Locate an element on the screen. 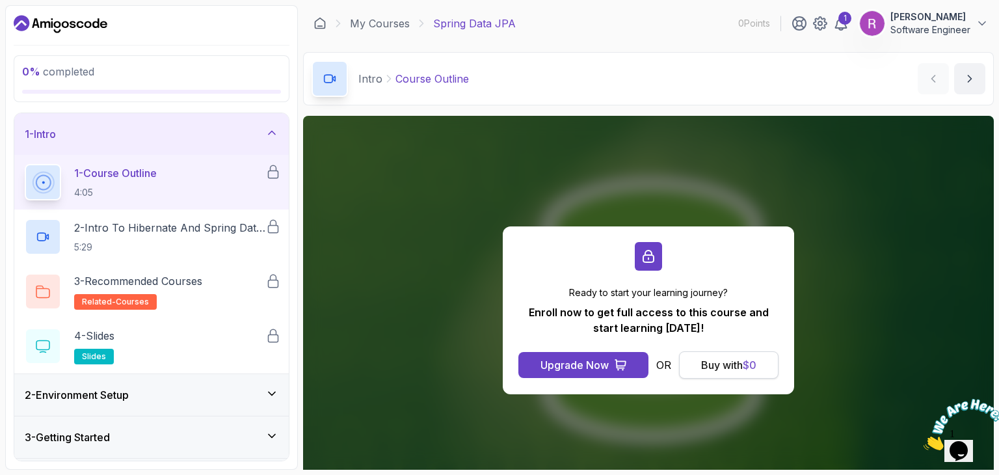 The image size is (999, 475). button: previous content is located at coordinates (933, 79).